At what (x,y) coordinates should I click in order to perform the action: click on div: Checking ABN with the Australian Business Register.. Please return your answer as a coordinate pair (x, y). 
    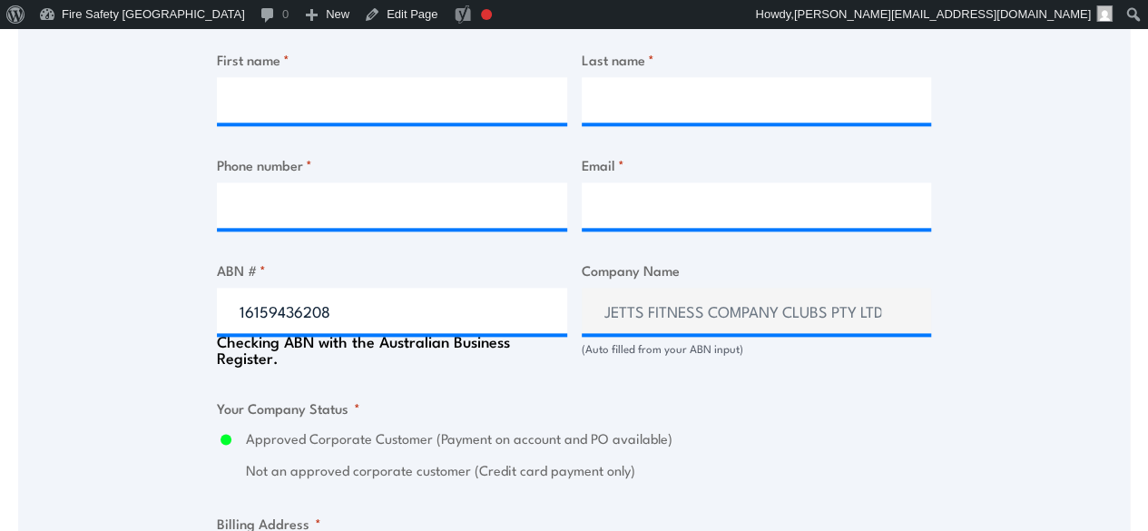
    Looking at the image, I should click on (392, 349).